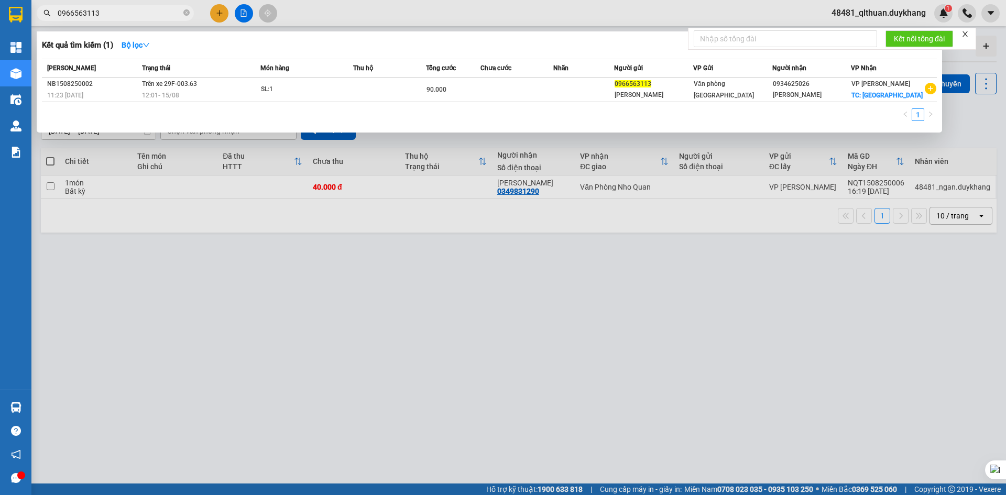 The height and width of the screenshot is (495, 1006). Describe the element at coordinates (785, 39) in the screenshot. I see `input: Nhập số tổng đài` at that location.